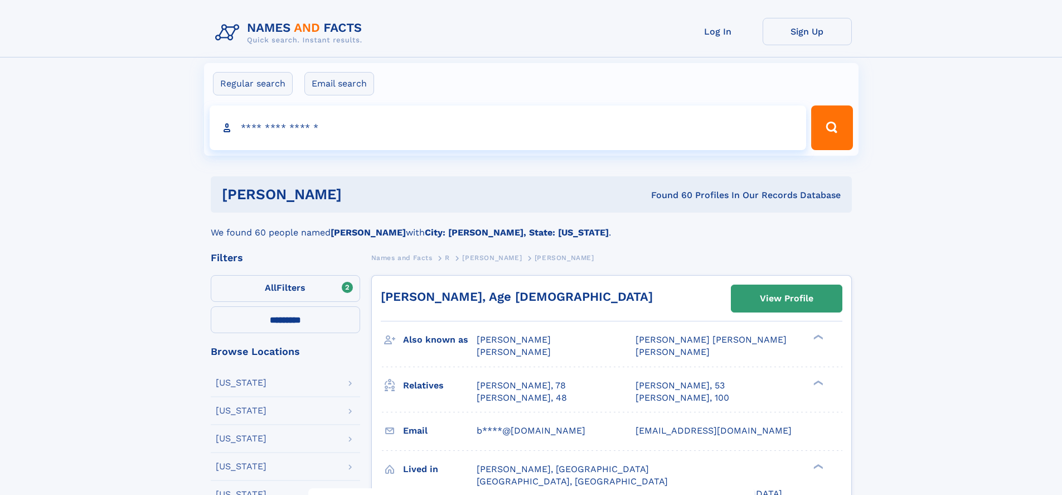 The width and height of the screenshot is (1062, 495). I want to click on div: View Profile, so click(787, 298).